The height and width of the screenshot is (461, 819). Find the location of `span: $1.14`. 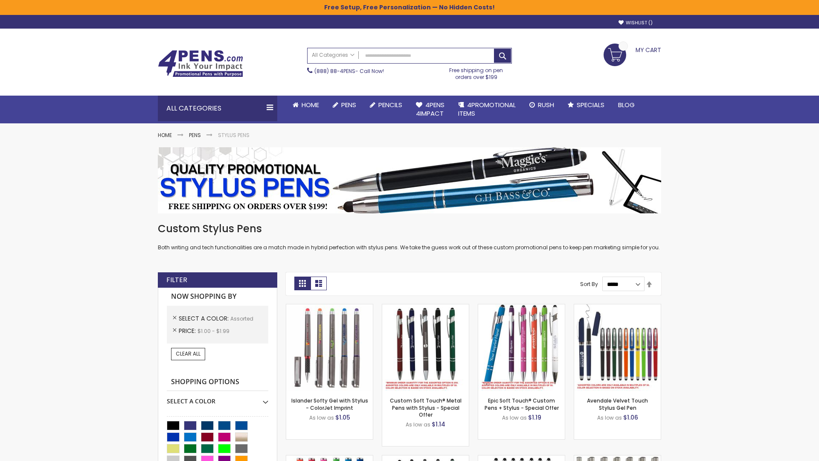

span: $1.14 is located at coordinates (438, 424).